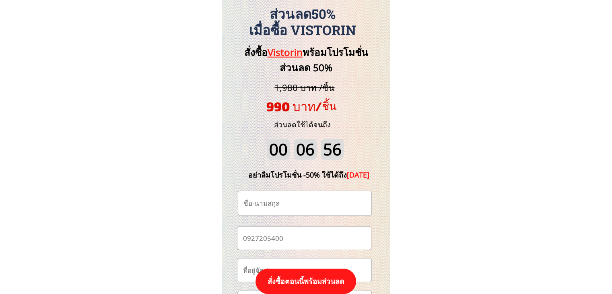 The height and width of the screenshot is (294, 612). What do you see at coordinates (309, 175) in the screenshot?
I see `div: อย่าลืมโปรโมชั่น -50% ใช้ได้ถึง` at bounding box center [309, 175].